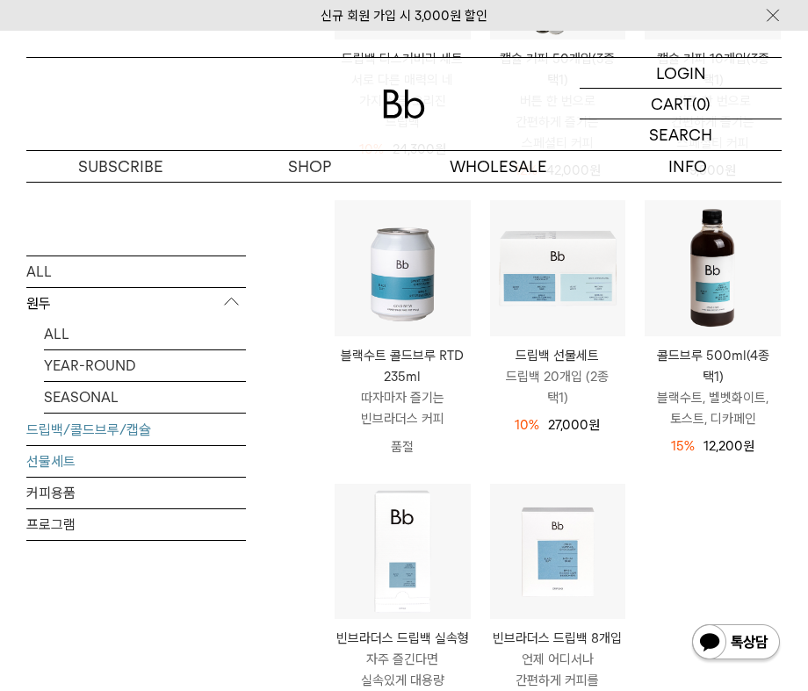  Describe the element at coordinates (712, 387) in the screenshot. I see `a: 콜드브루 500ml(4종 택1) 블랙수트, 벨벳화이트, 토스트, 디카페인` at that location.